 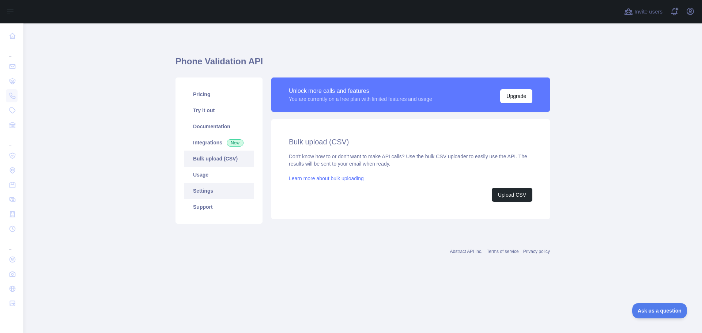 What do you see at coordinates (219, 159) in the screenshot?
I see `a: Bulk upload (CSV)` at bounding box center [219, 159].